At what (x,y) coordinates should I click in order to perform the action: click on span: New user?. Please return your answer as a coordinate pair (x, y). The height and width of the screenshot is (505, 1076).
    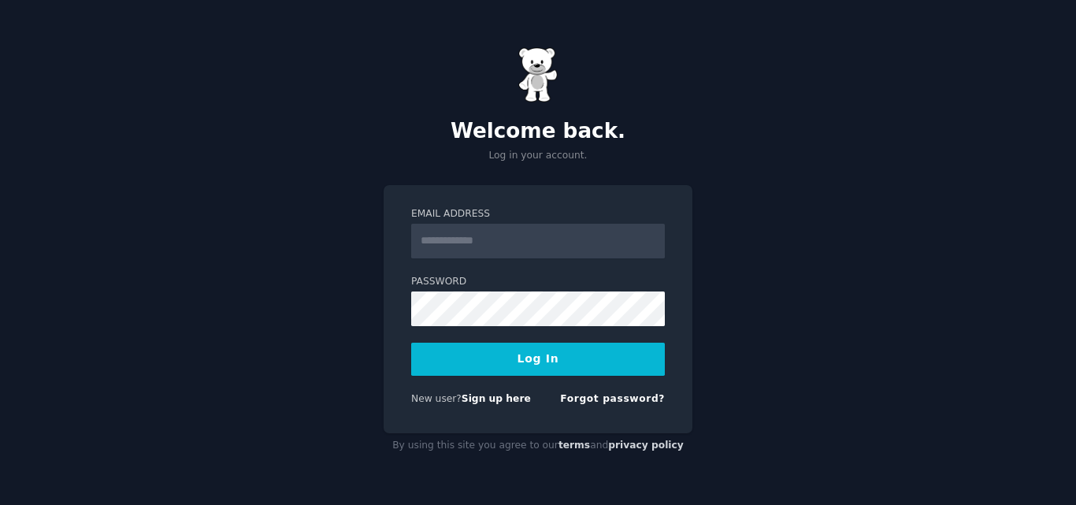
    Looking at the image, I should click on (436, 399).